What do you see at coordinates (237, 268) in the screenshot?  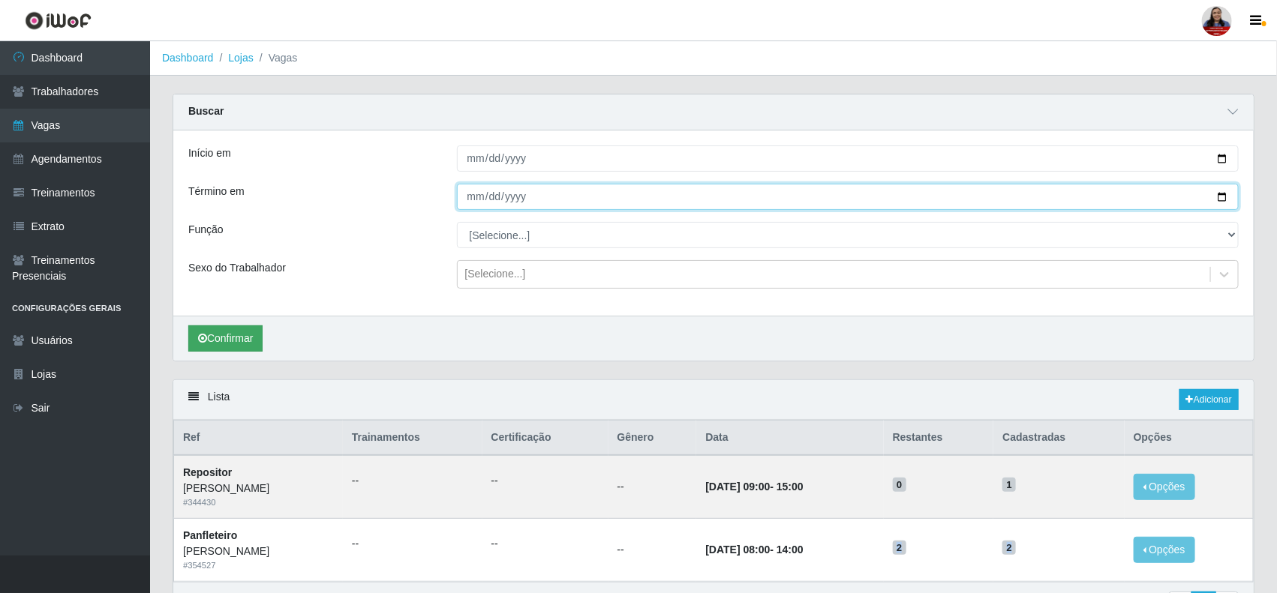 I see `label: Sexo do Trabalhador` at bounding box center [237, 268].